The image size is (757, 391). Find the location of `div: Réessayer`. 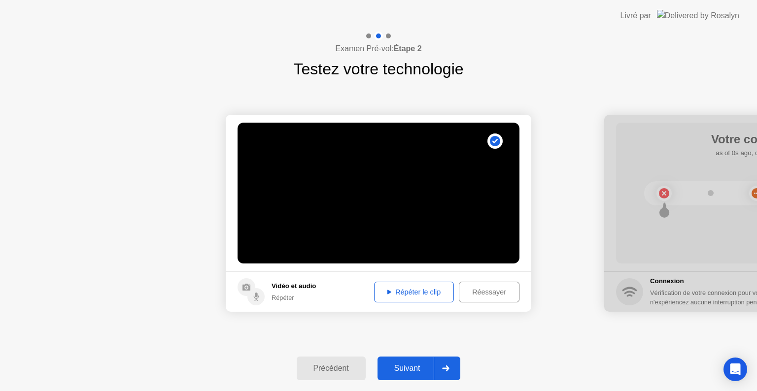

div: Réessayer is located at coordinates (489, 292).